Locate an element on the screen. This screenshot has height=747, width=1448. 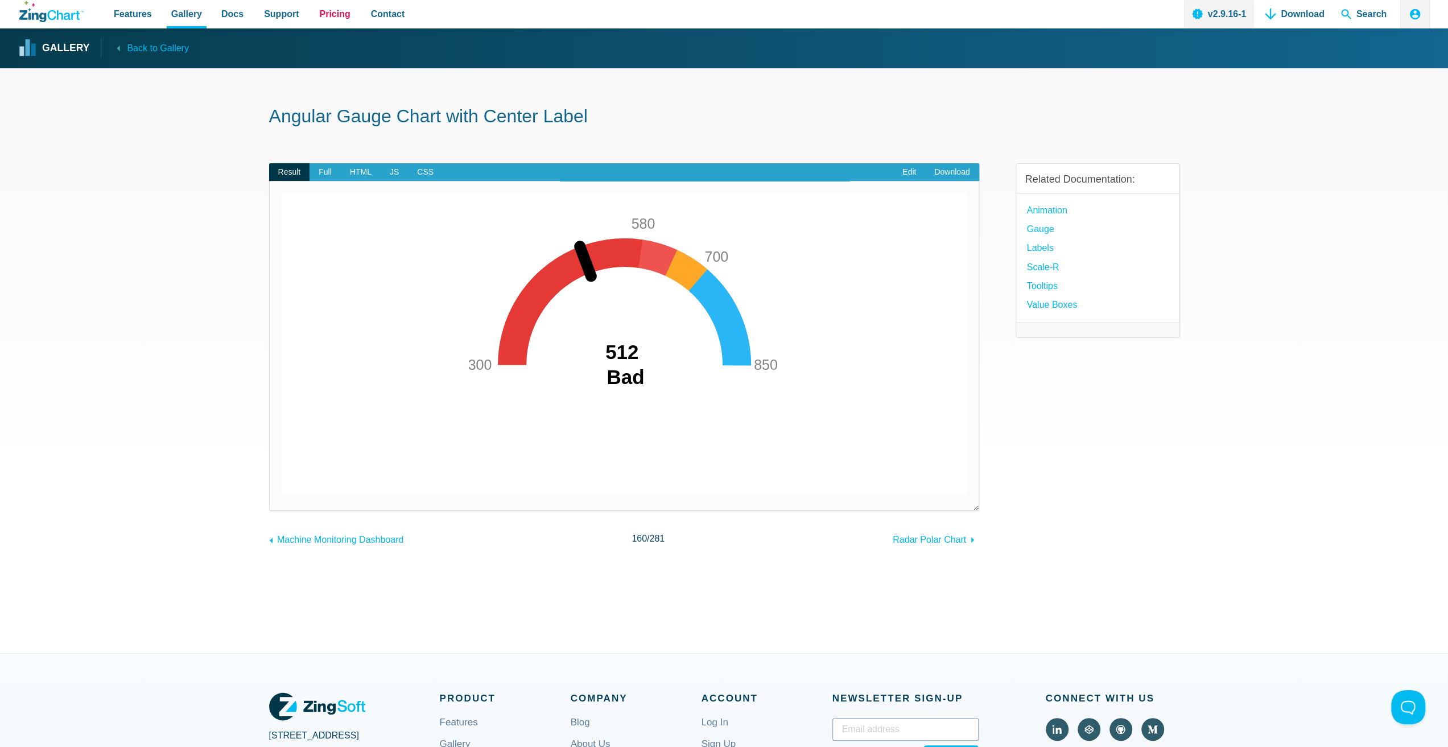
span: Connect With Us is located at coordinates (1112, 698).